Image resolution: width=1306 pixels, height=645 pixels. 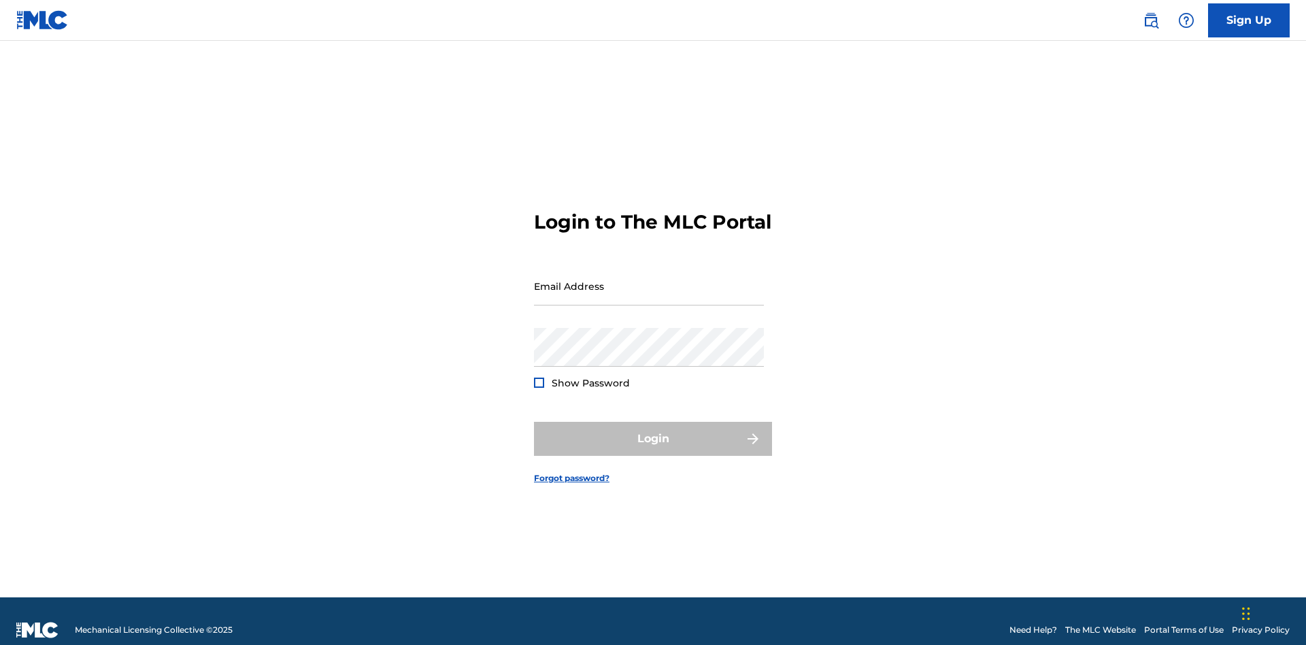 What do you see at coordinates (571, 478) in the screenshot?
I see `a: Forgot password?` at bounding box center [571, 478].